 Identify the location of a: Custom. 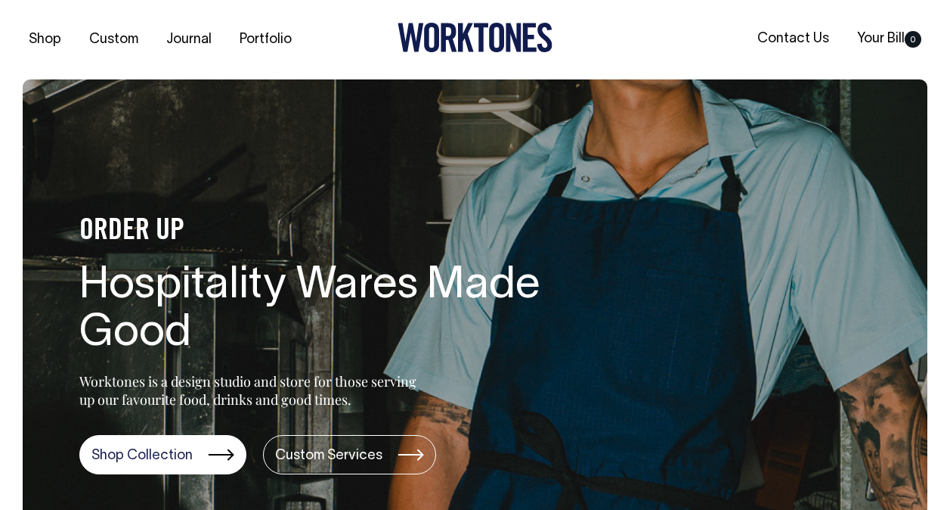
(113, 39).